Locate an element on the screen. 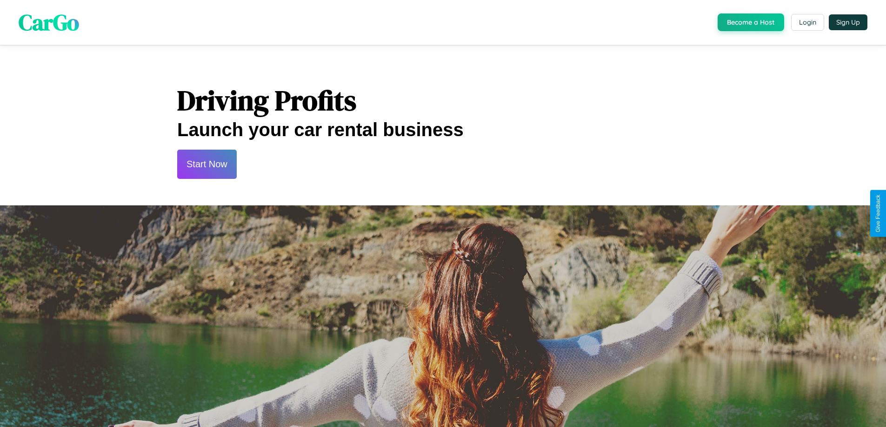 Image resolution: width=886 pixels, height=427 pixels. button: Login is located at coordinates (807, 22).